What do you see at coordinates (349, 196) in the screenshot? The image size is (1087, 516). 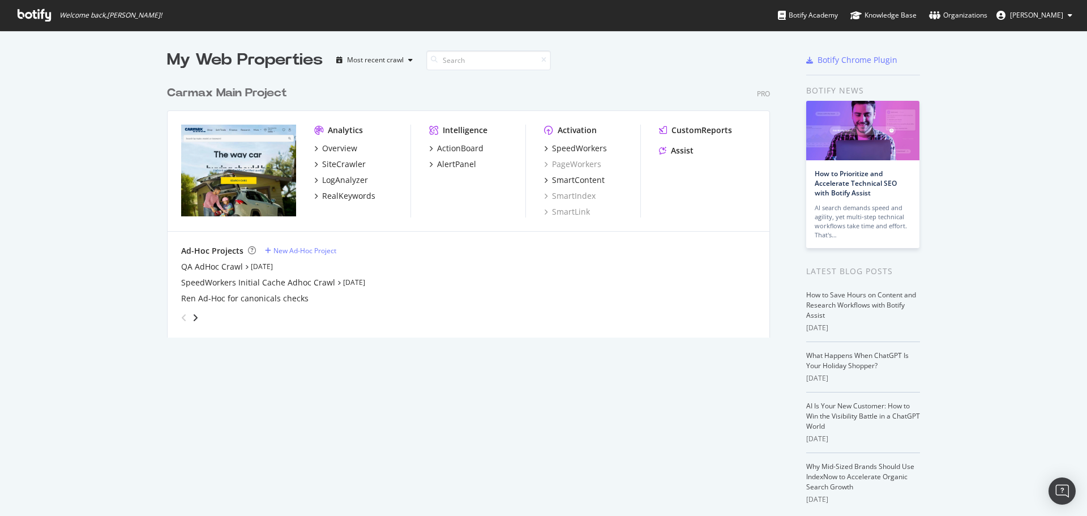 I see `div: RealKeywords` at bounding box center [349, 196].